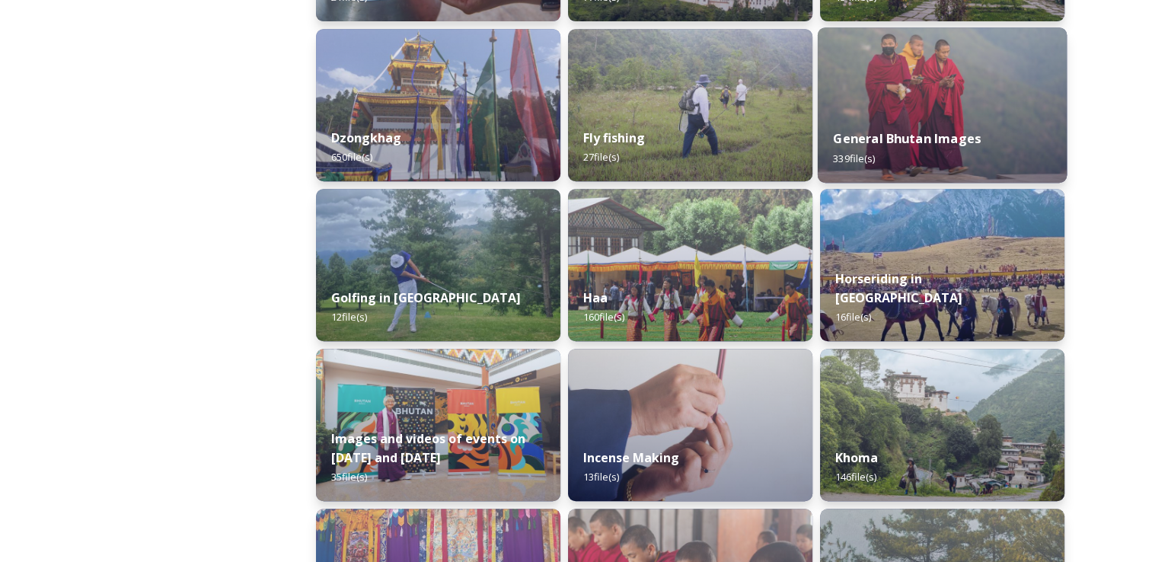 Image resolution: width=1152 pixels, height=562 pixels. I want to click on strong: Incense Making, so click(631, 458).